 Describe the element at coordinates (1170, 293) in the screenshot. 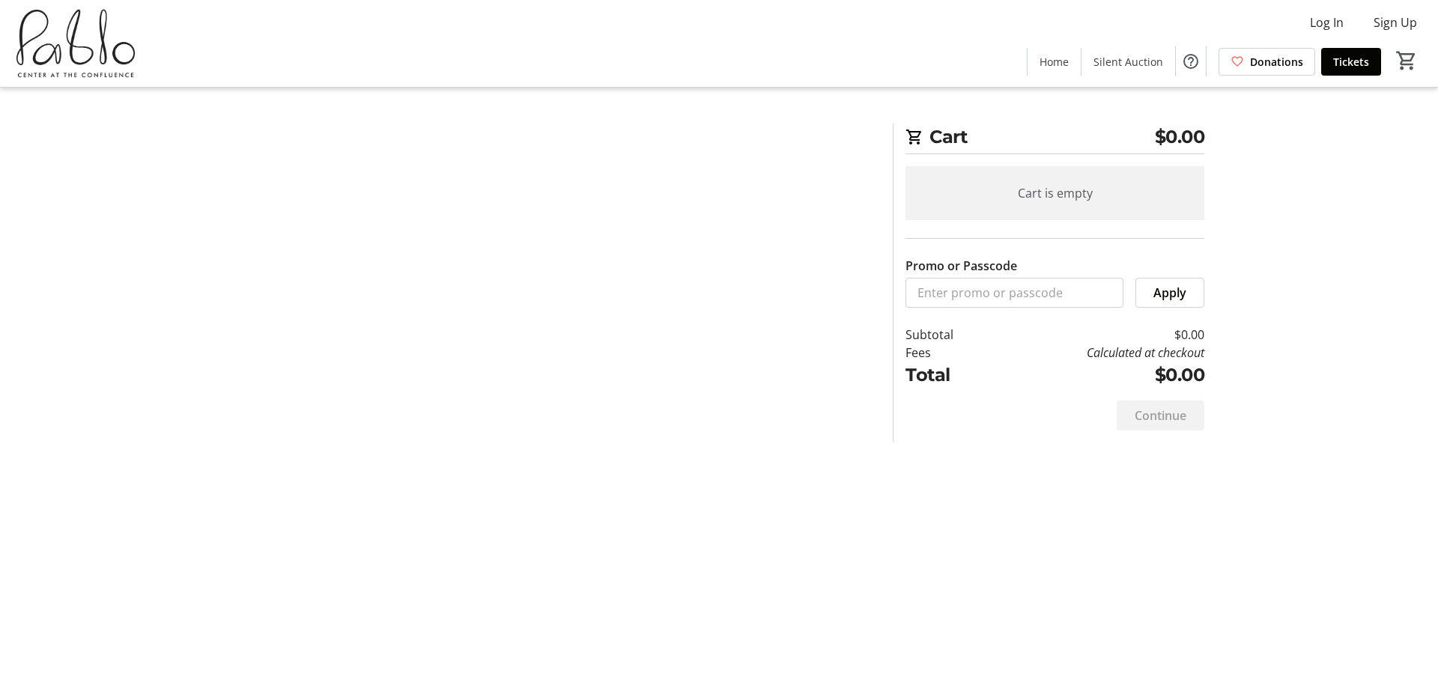

I see `span: Apply` at that location.